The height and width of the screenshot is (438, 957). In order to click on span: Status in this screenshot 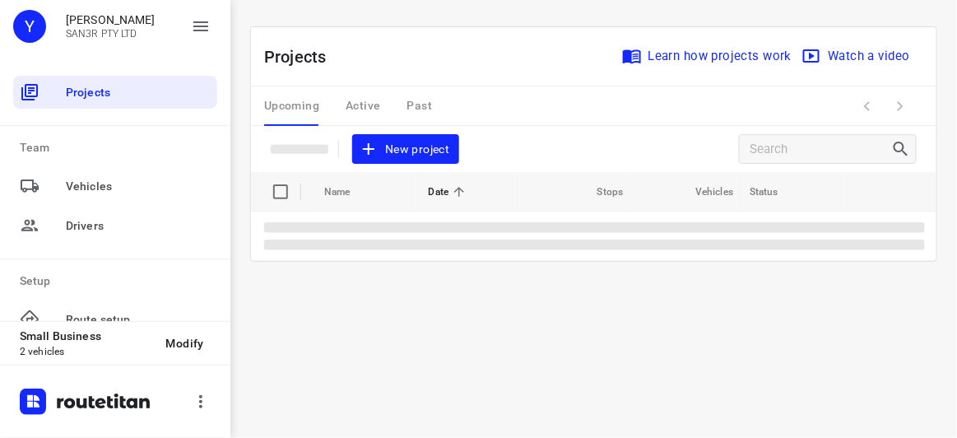, I will do `click(774, 192)`.